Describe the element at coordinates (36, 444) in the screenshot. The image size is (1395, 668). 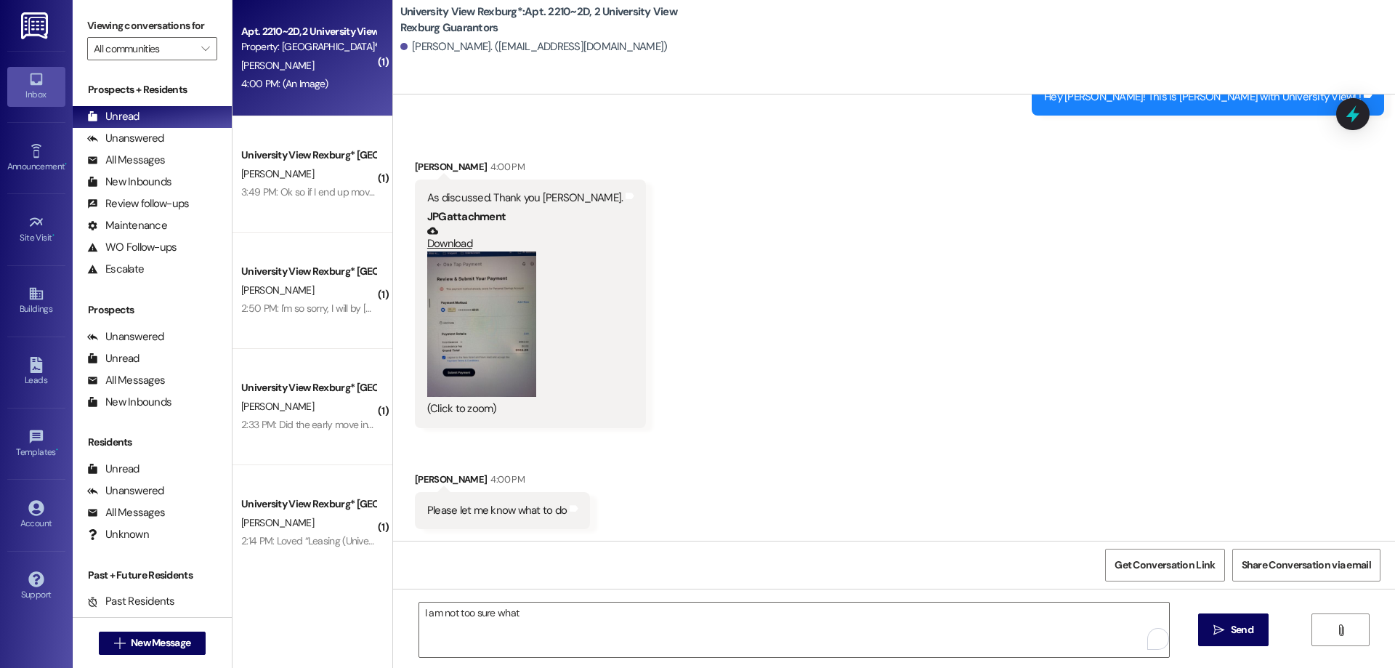
I see `a: Templates •` at that location.